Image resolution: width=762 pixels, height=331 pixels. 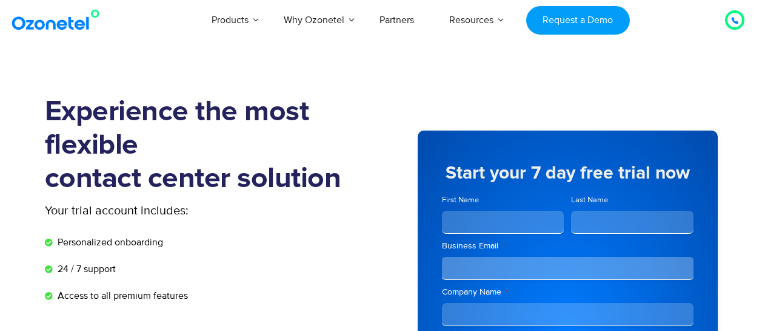 What do you see at coordinates (109, 242) in the screenshot?
I see `span: Personalized onboarding` at bounding box center [109, 242].